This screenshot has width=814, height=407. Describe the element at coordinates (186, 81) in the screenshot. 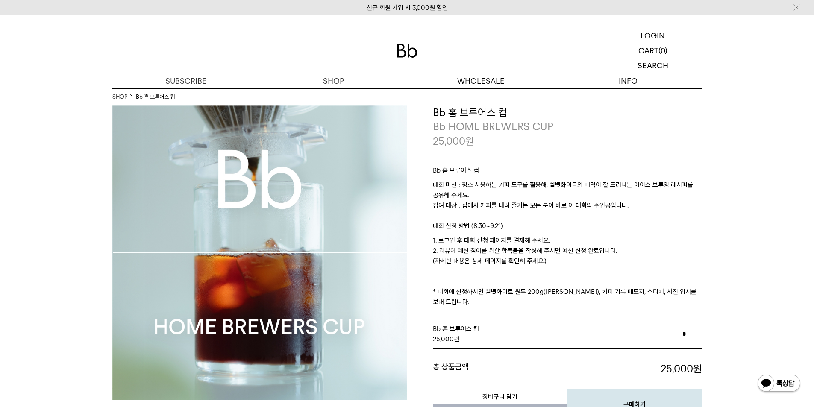

I see `a: SUBSCRIBE` at that location.